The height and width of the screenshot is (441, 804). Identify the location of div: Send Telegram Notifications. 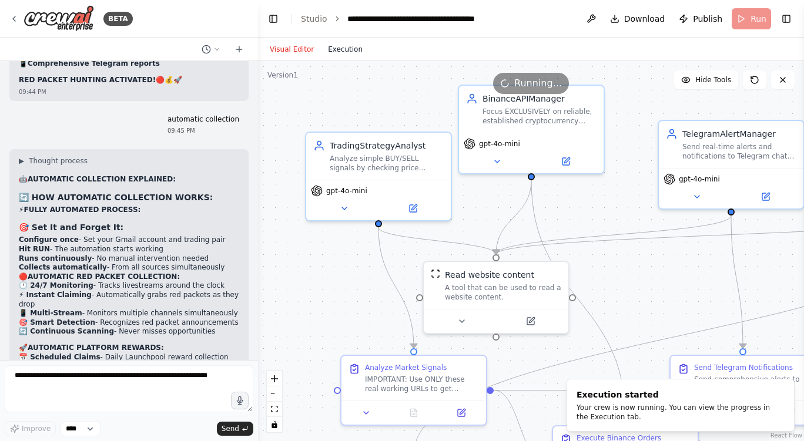
(744, 368).